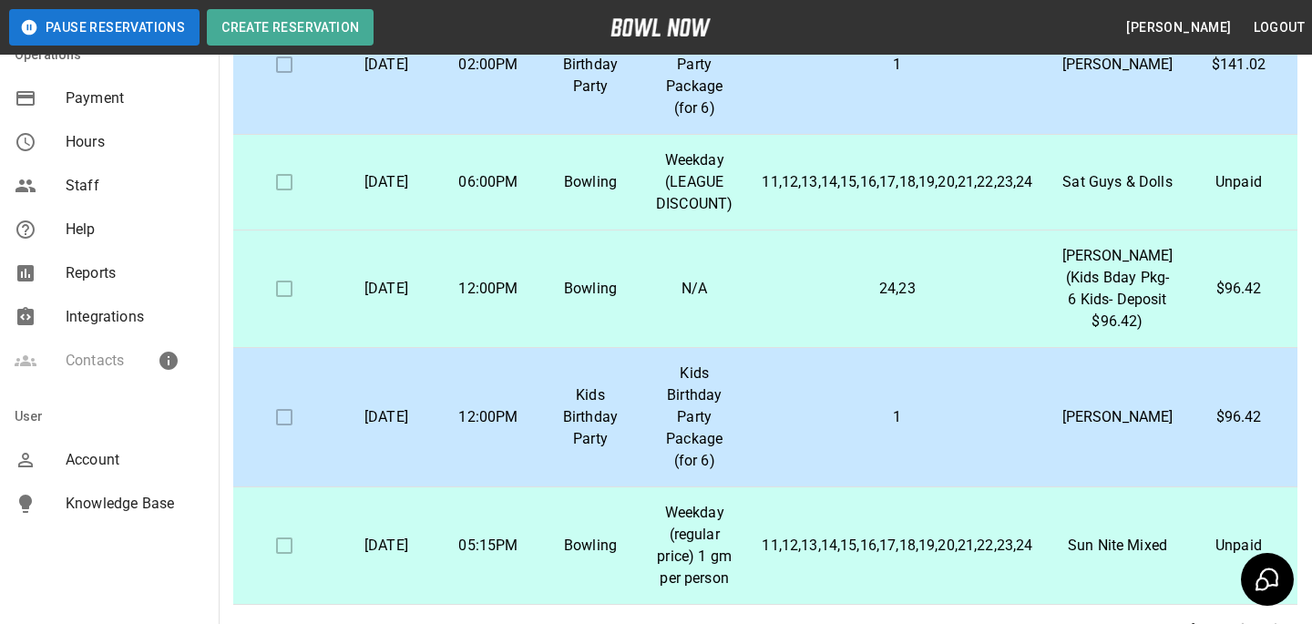  I want to click on span: Hours, so click(135, 142).